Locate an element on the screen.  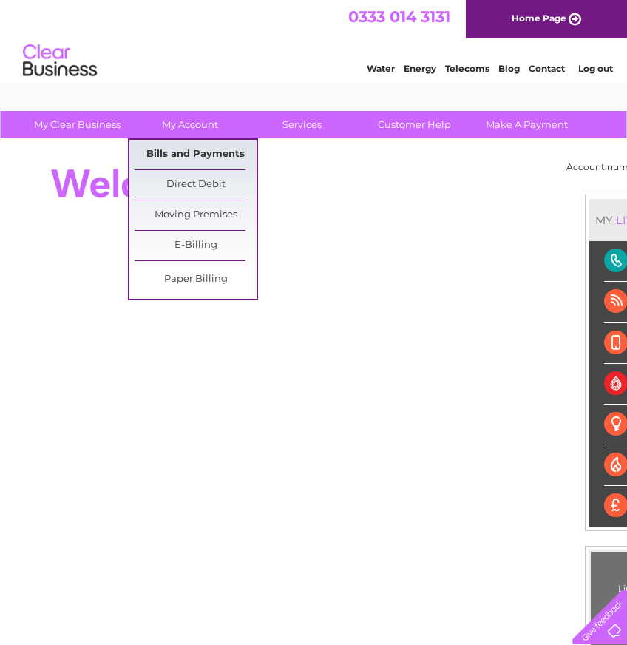
a: 0333 014 3131 is located at coordinates (400, 16).